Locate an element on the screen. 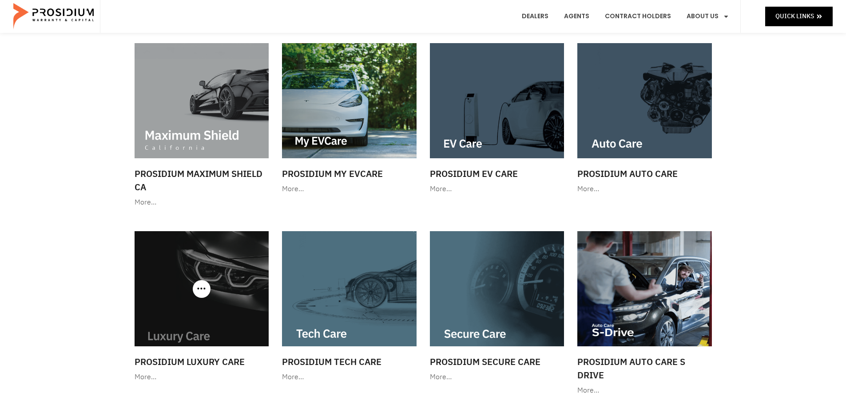 The image size is (846, 405). h3: Prosidium EV Care is located at coordinates (497, 174).